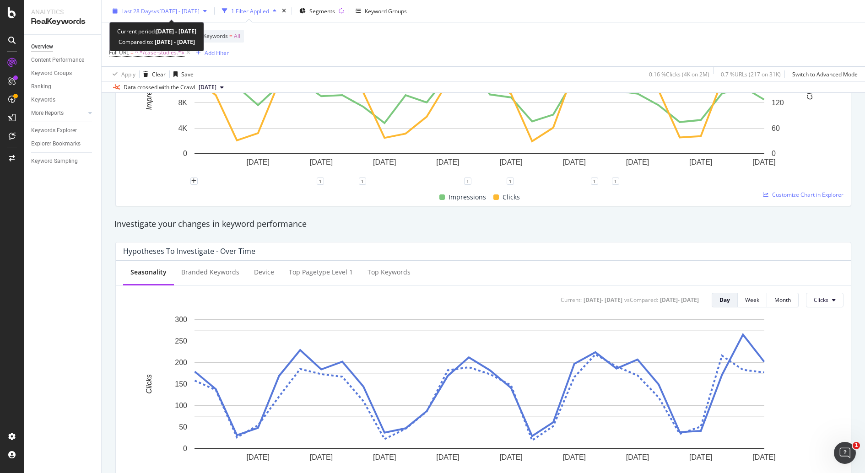  What do you see at coordinates (250, 11) in the screenshot?
I see `div: 1 Filter Applied` at bounding box center [250, 11].